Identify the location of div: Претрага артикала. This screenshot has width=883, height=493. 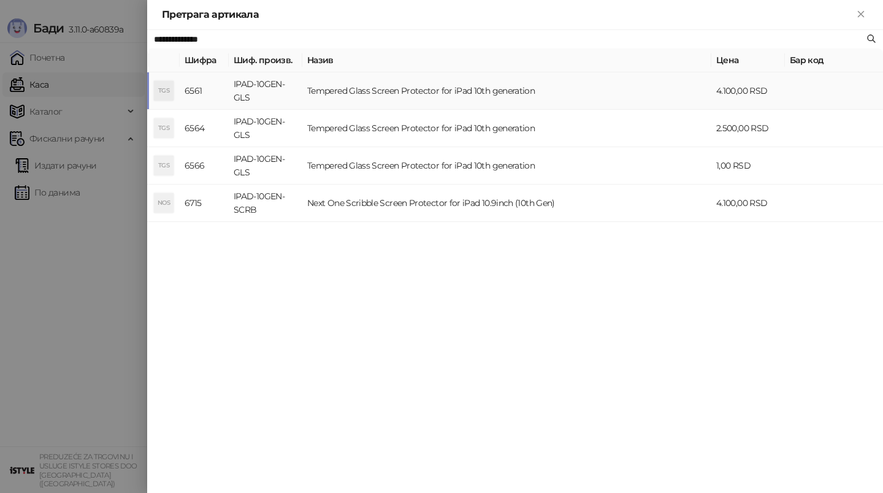
(507, 15).